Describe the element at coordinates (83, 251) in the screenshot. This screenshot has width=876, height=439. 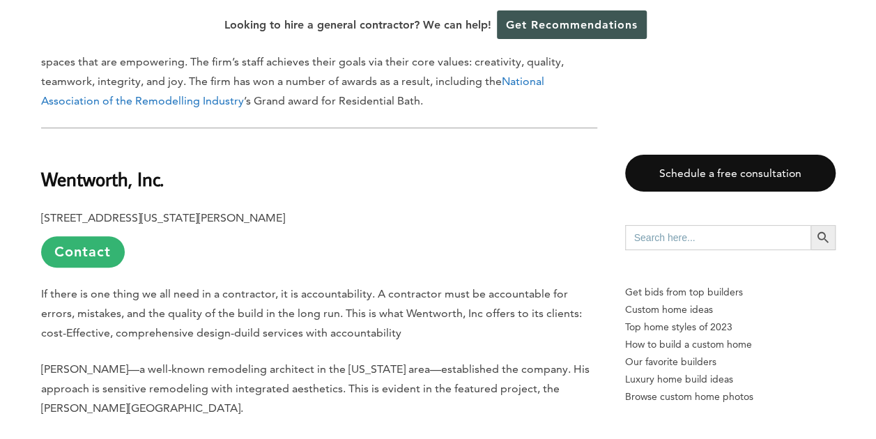
I see `a: Contact` at that location.